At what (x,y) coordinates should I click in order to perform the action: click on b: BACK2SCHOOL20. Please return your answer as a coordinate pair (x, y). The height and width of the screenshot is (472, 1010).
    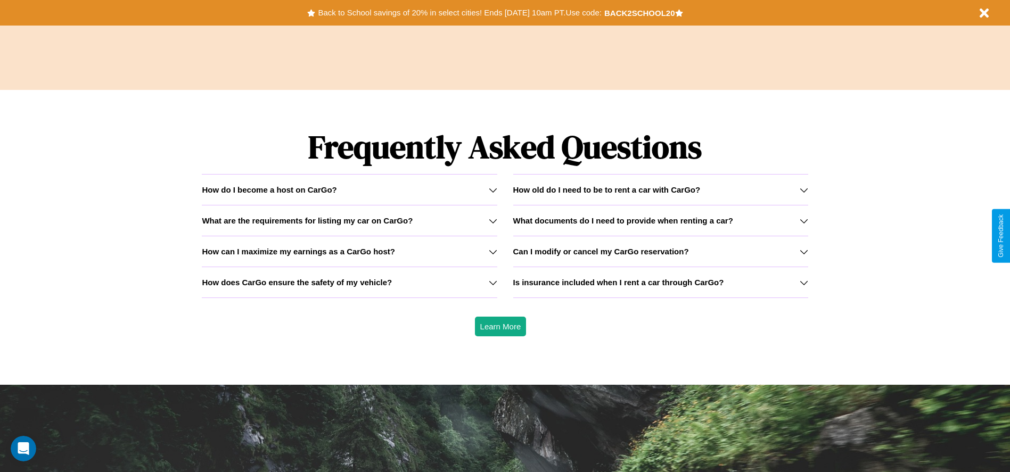
    Looking at the image, I should click on (639, 13).